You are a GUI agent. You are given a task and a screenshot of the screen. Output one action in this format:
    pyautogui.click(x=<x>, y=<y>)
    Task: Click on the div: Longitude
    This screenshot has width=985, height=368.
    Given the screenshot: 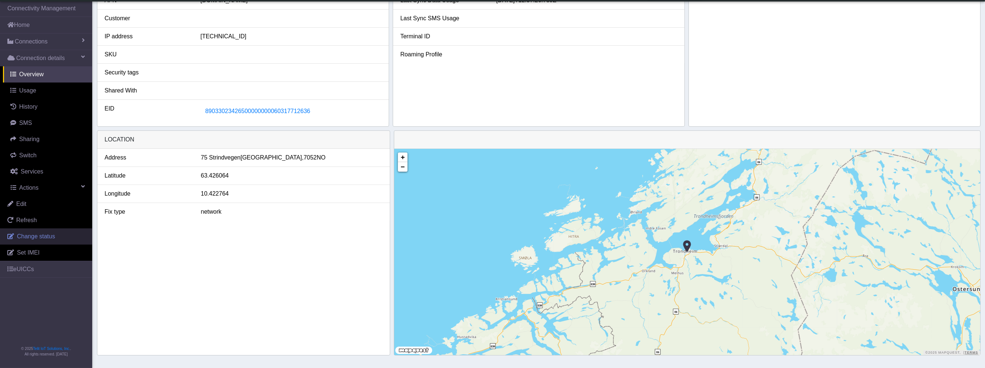 What is the action you would take?
    pyautogui.click(x=147, y=194)
    